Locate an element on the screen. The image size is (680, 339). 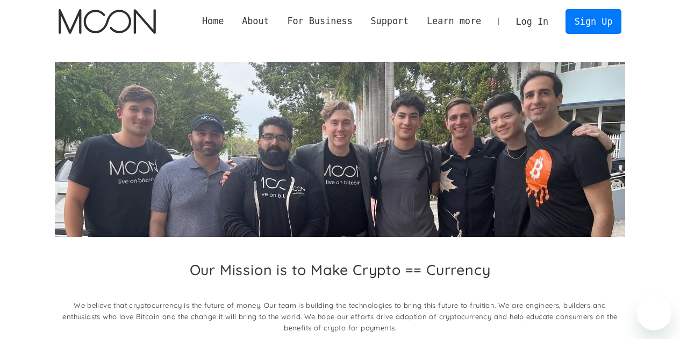
div: Learn more is located at coordinates (454, 21).